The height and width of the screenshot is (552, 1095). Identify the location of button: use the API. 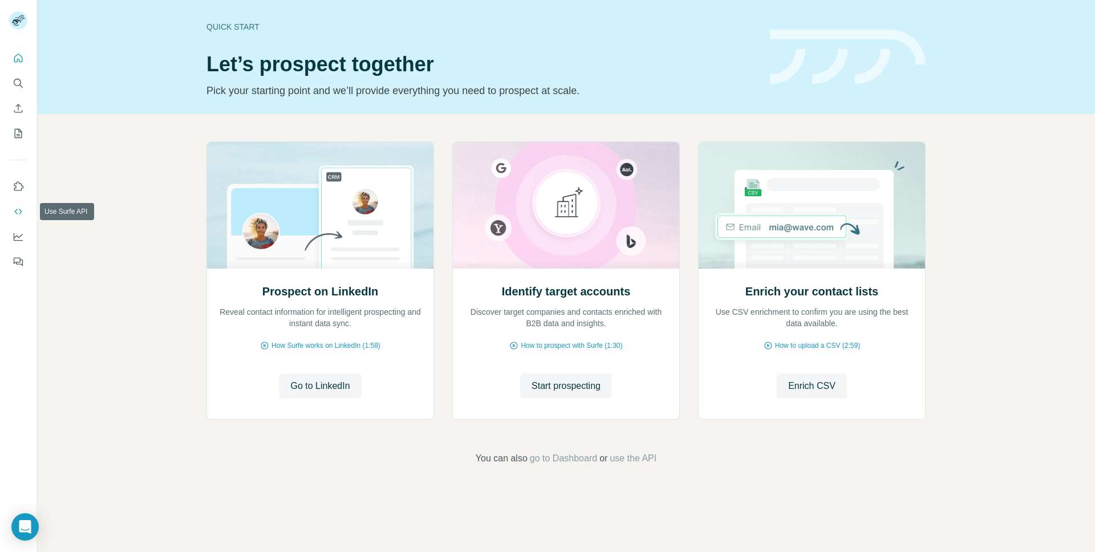
(633, 459).